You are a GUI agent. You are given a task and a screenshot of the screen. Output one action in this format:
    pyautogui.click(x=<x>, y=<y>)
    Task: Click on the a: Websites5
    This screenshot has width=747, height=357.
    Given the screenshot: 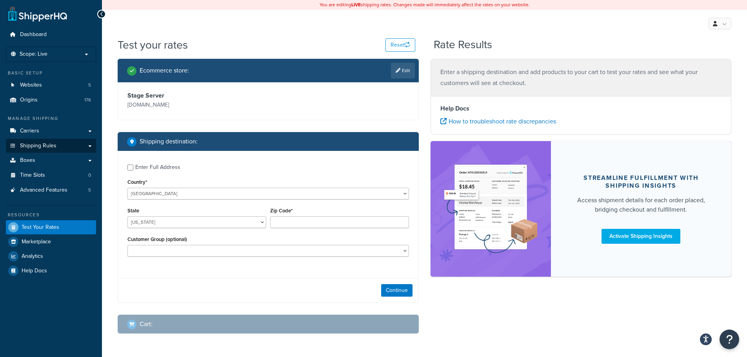 What is the action you would take?
    pyautogui.click(x=51, y=85)
    